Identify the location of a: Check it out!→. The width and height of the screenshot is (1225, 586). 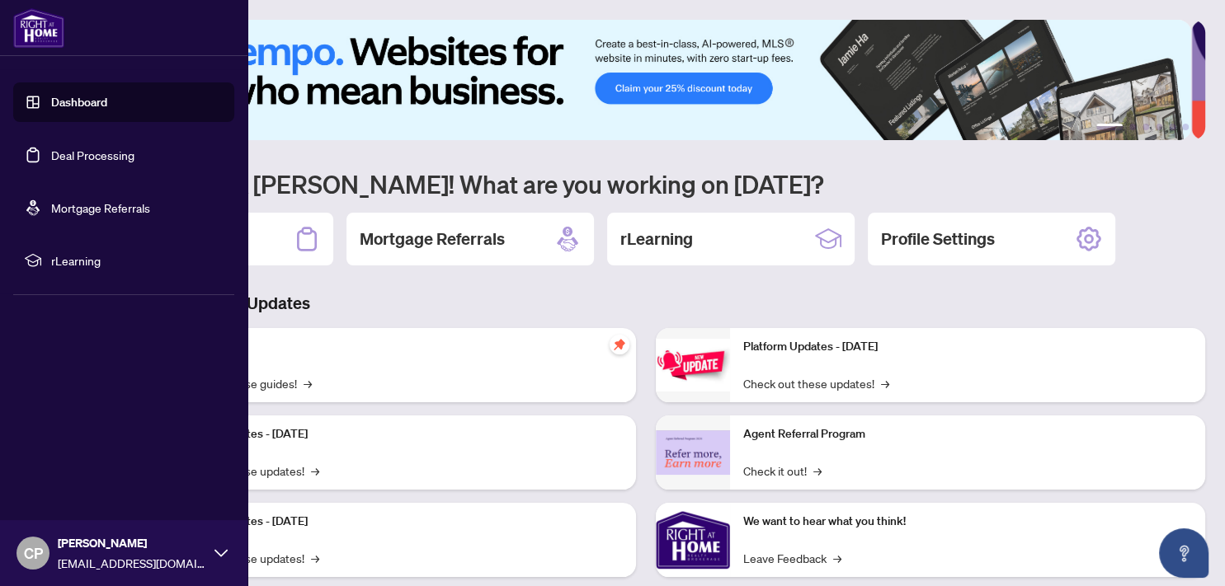
(782, 471).